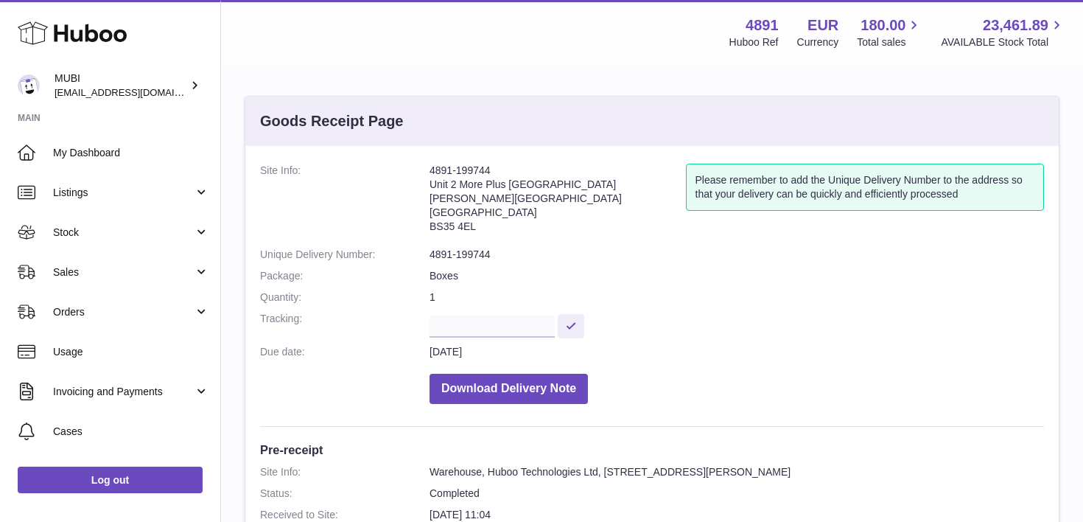 This screenshot has height=522, width=1083. What do you see at coordinates (131, 351) in the screenshot?
I see `span: Usage` at bounding box center [131, 351].